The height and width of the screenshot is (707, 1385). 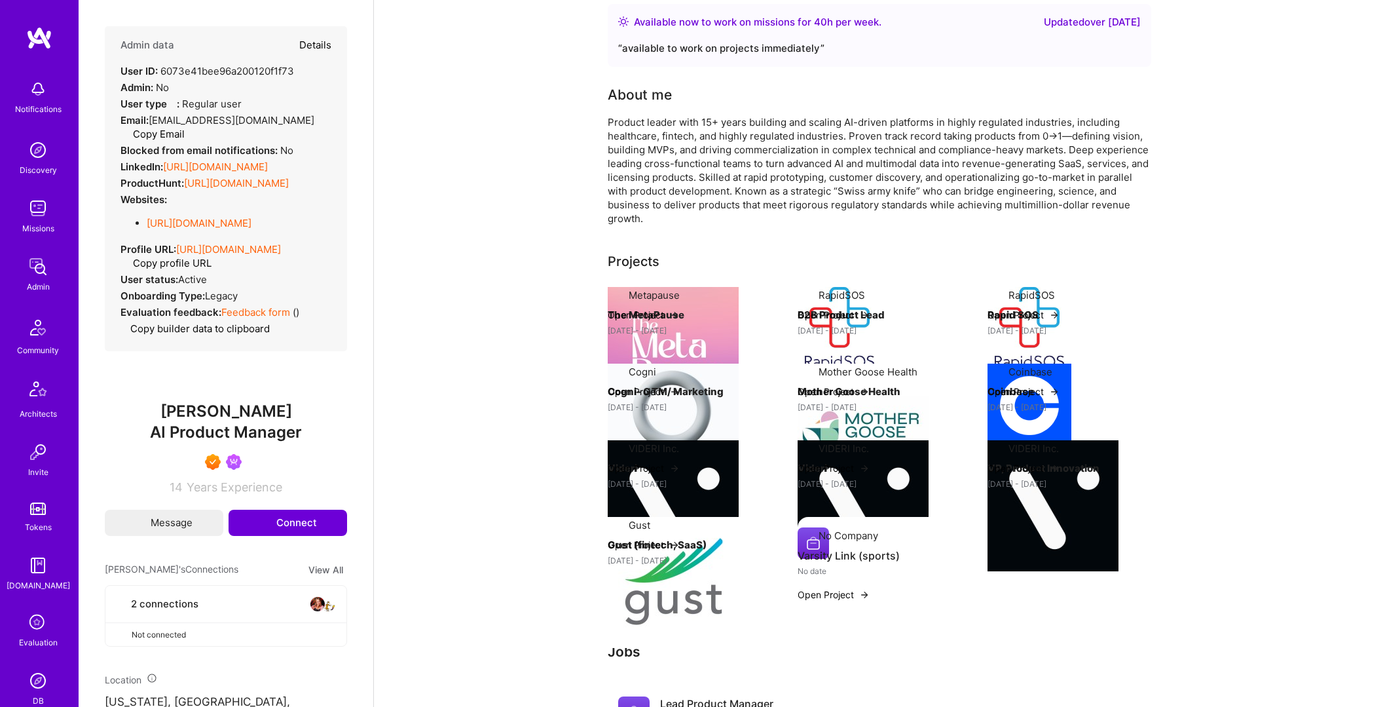 I want to click on button: Connect, so click(x=287, y=523).